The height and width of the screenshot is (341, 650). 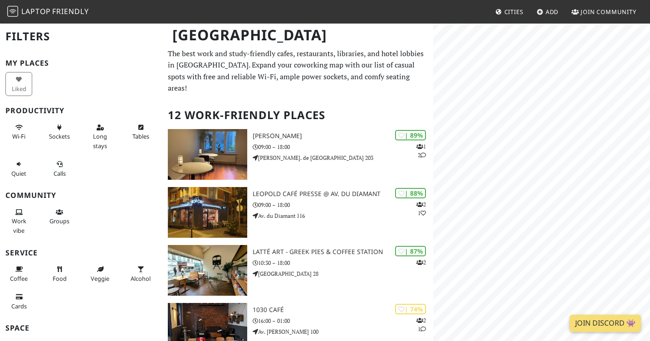 What do you see at coordinates (343, 321) in the screenshot?
I see `p: 16:00 – 01:00` at bounding box center [343, 321].